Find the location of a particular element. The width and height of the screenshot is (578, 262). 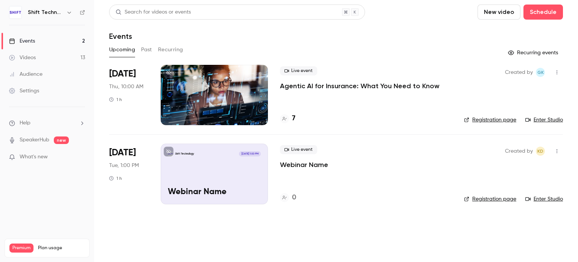

div: Videos is located at coordinates (22, 58).